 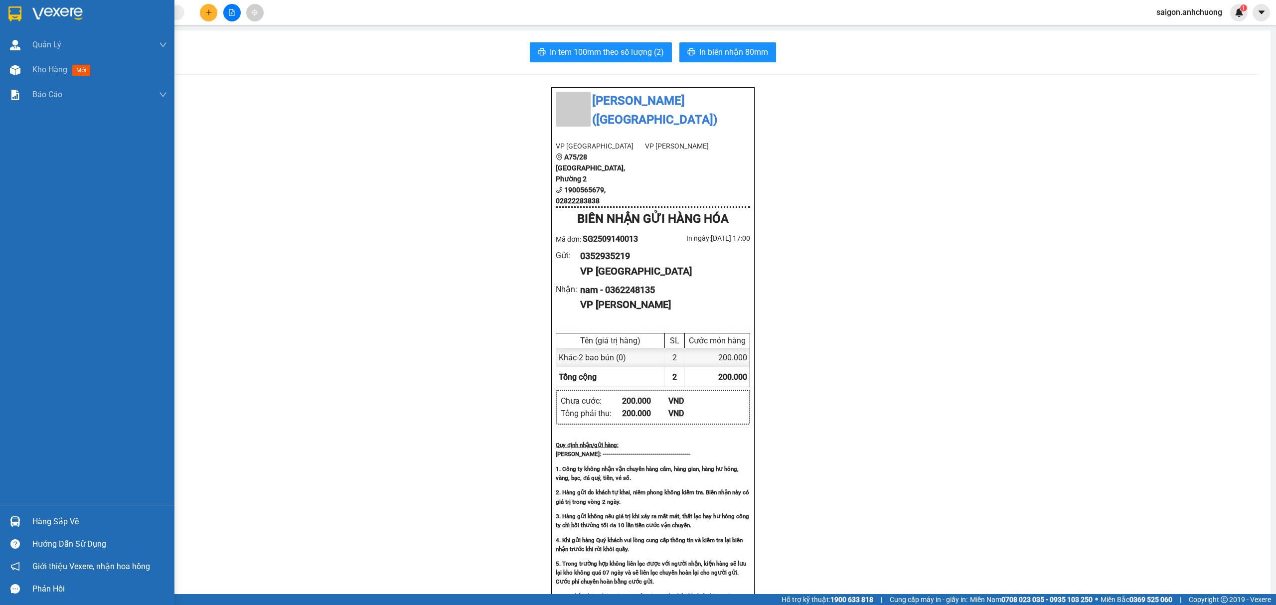 What do you see at coordinates (1031, 599) in the screenshot?
I see `span: Miền Nam` at bounding box center [1031, 599].